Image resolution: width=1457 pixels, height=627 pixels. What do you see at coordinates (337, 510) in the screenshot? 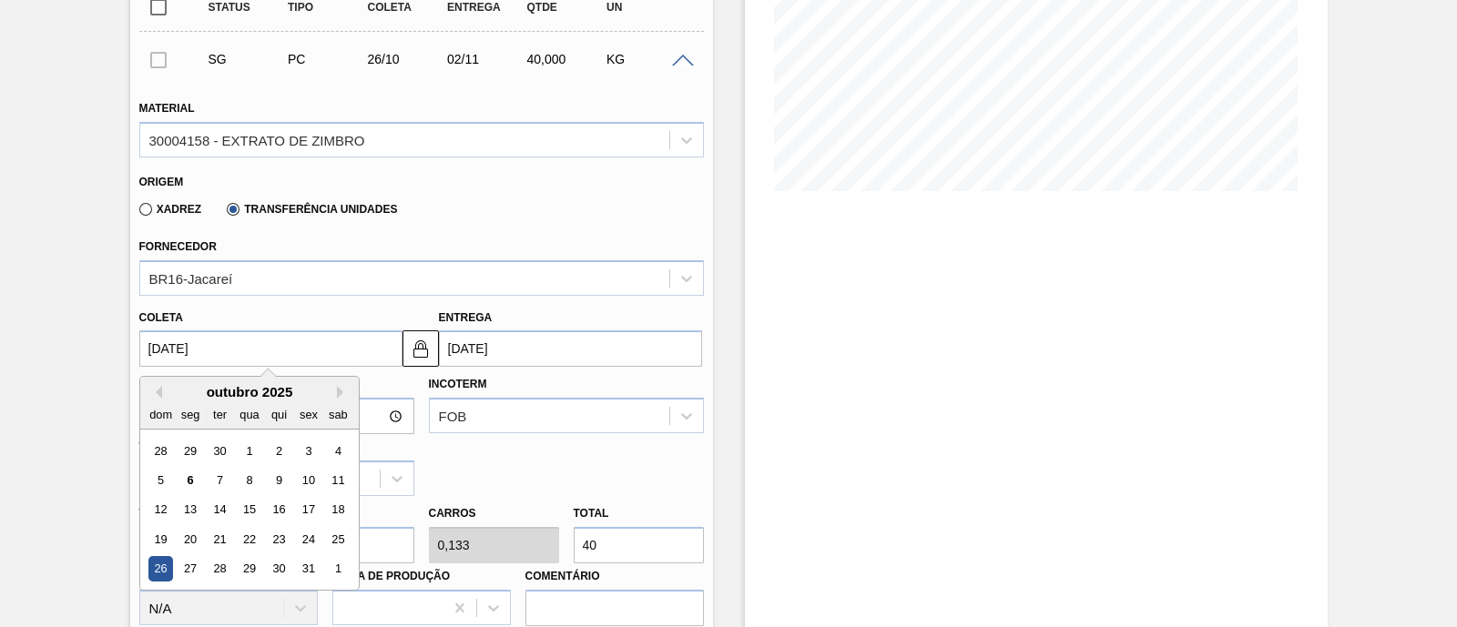
I see `div: Choose sábado, 18 de outubro de 2025` at bounding box center [337, 510].